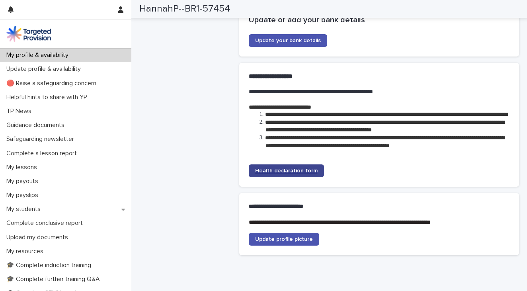 The width and height of the screenshot is (527, 291). Describe the element at coordinates (39, 237) in the screenshot. I see `p: Upload my documents` at that location.